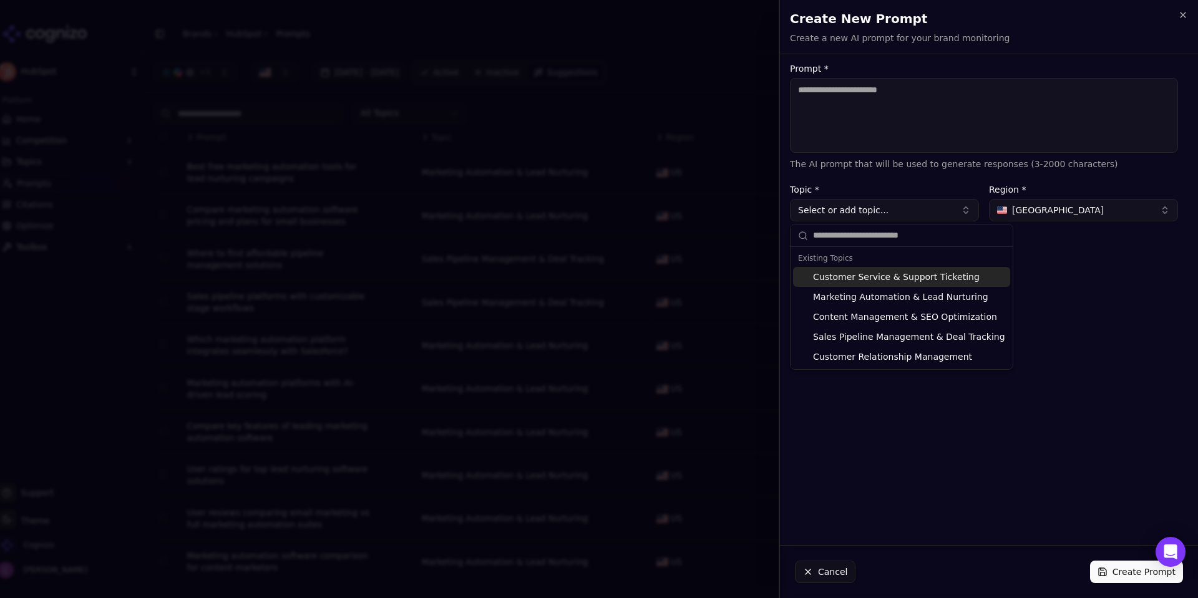  Describe the element at coordinates (901, 317) in the screenshot. I see `div: Content Management & SEO Optimization` at that location.